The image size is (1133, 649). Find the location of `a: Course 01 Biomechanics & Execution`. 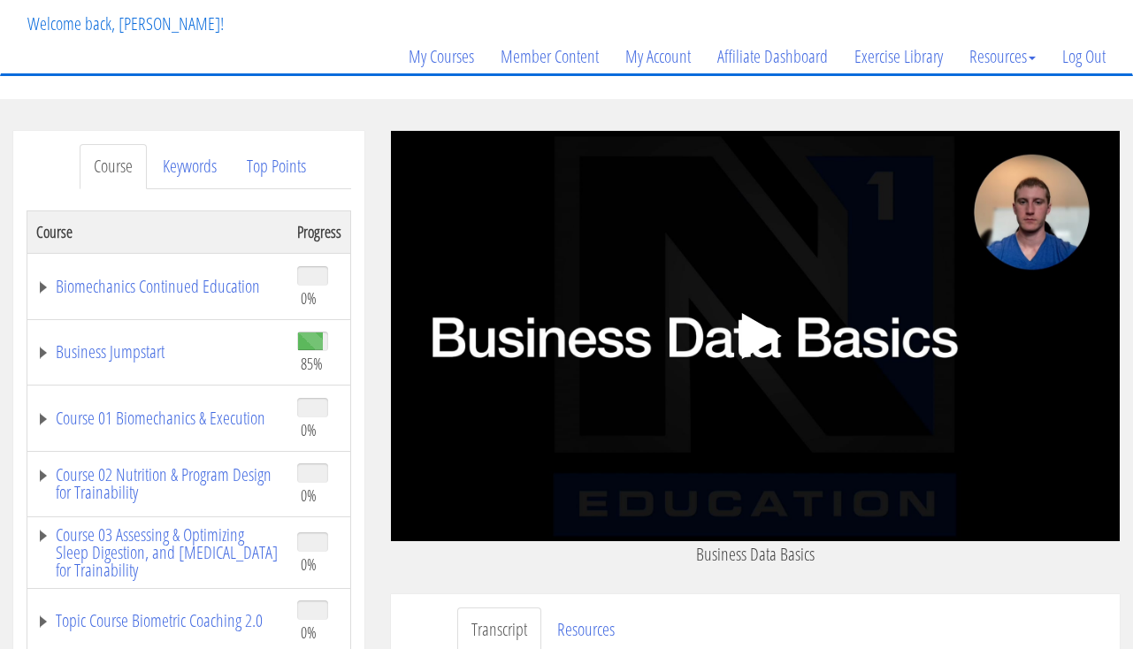

a: Course 01 Biomechanics & Execution is located at coordinates (158, 419).